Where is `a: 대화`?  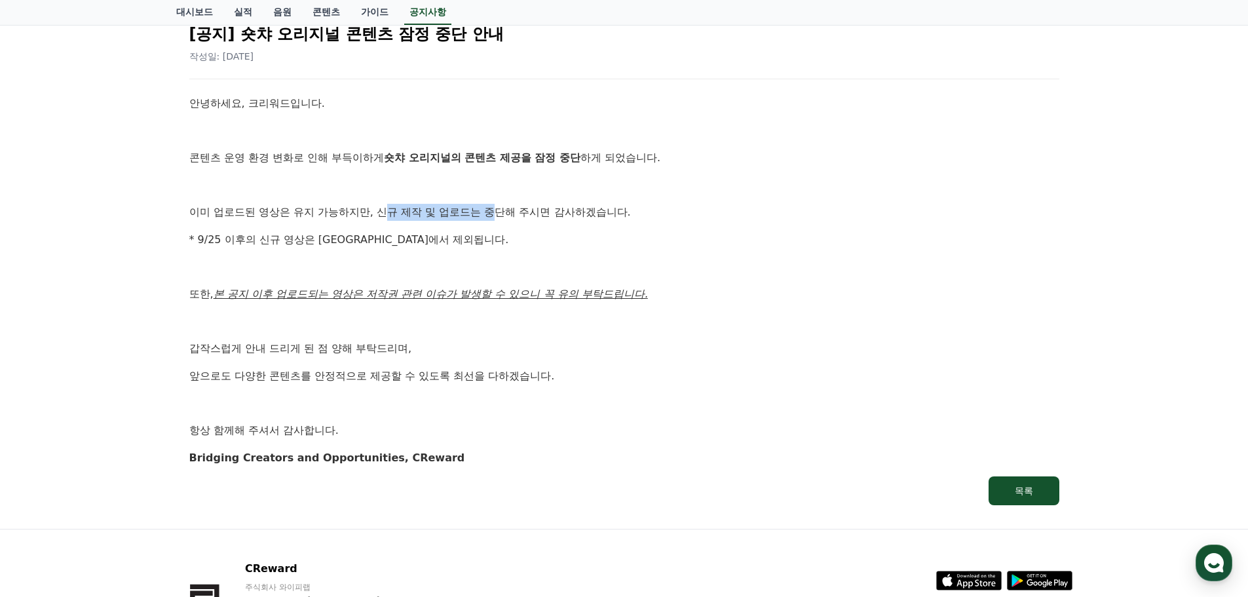
a: 대화 is located at coordinates (128, 432).